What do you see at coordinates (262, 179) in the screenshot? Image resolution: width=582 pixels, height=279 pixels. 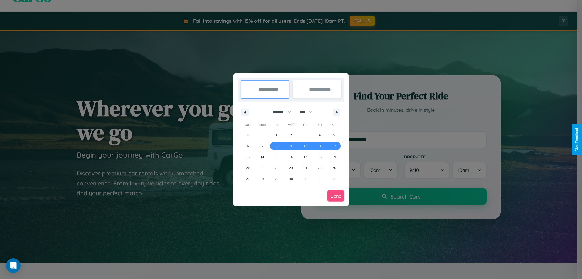 I see `button: 28` at bounding box center [262, 179].